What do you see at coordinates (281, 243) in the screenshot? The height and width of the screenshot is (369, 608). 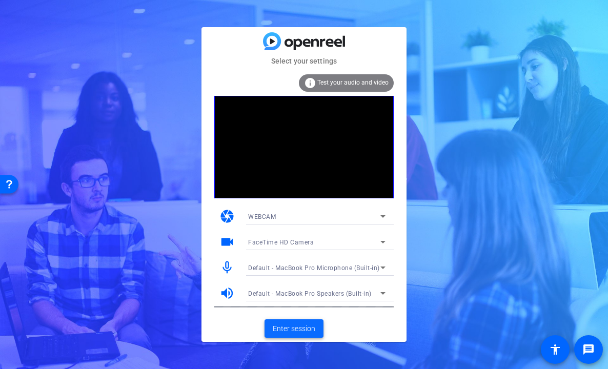 I see `span: FaceTime HD Camera` at bounding box center [281, 243].